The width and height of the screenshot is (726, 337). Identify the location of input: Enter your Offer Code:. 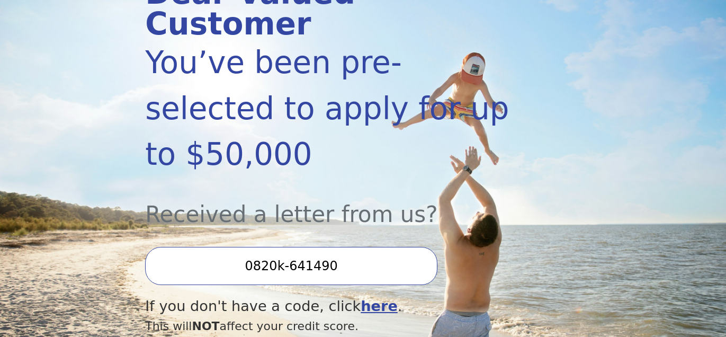
(291, 266).